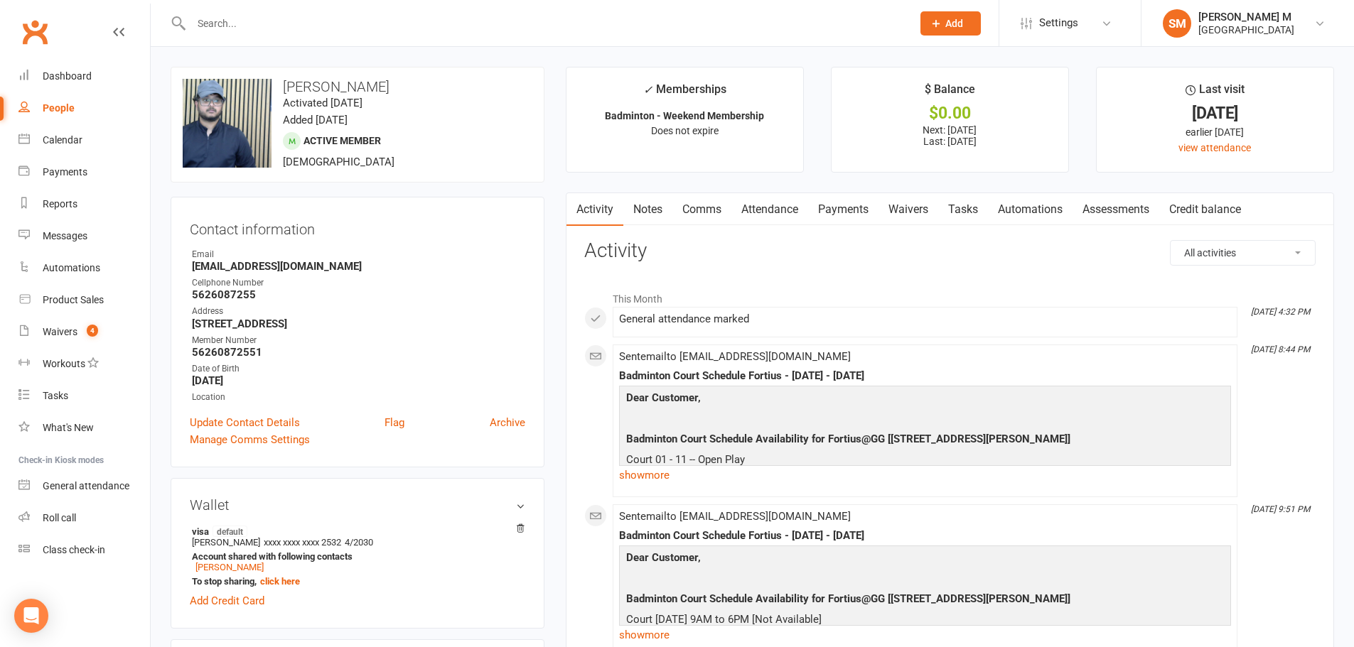 This screenshot has width=1354, height=647. I want to click on a: Product Sales, so click(84, 300).